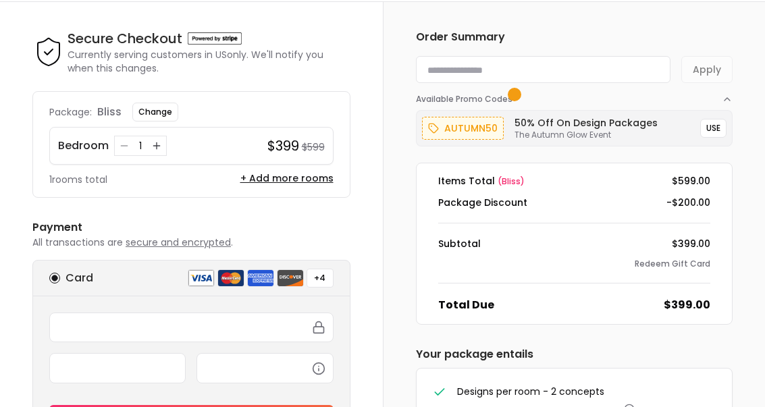 The image size is (765, 407). What do you see at coordinates (586, 123) in the screenshot?
I see `h6: 50% Off on Design Packages` at bounding box center [586, 123].